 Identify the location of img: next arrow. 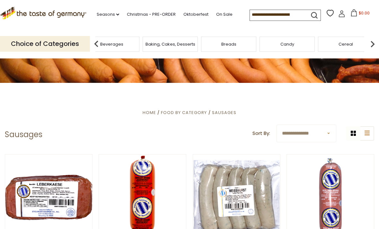
(373, 44).